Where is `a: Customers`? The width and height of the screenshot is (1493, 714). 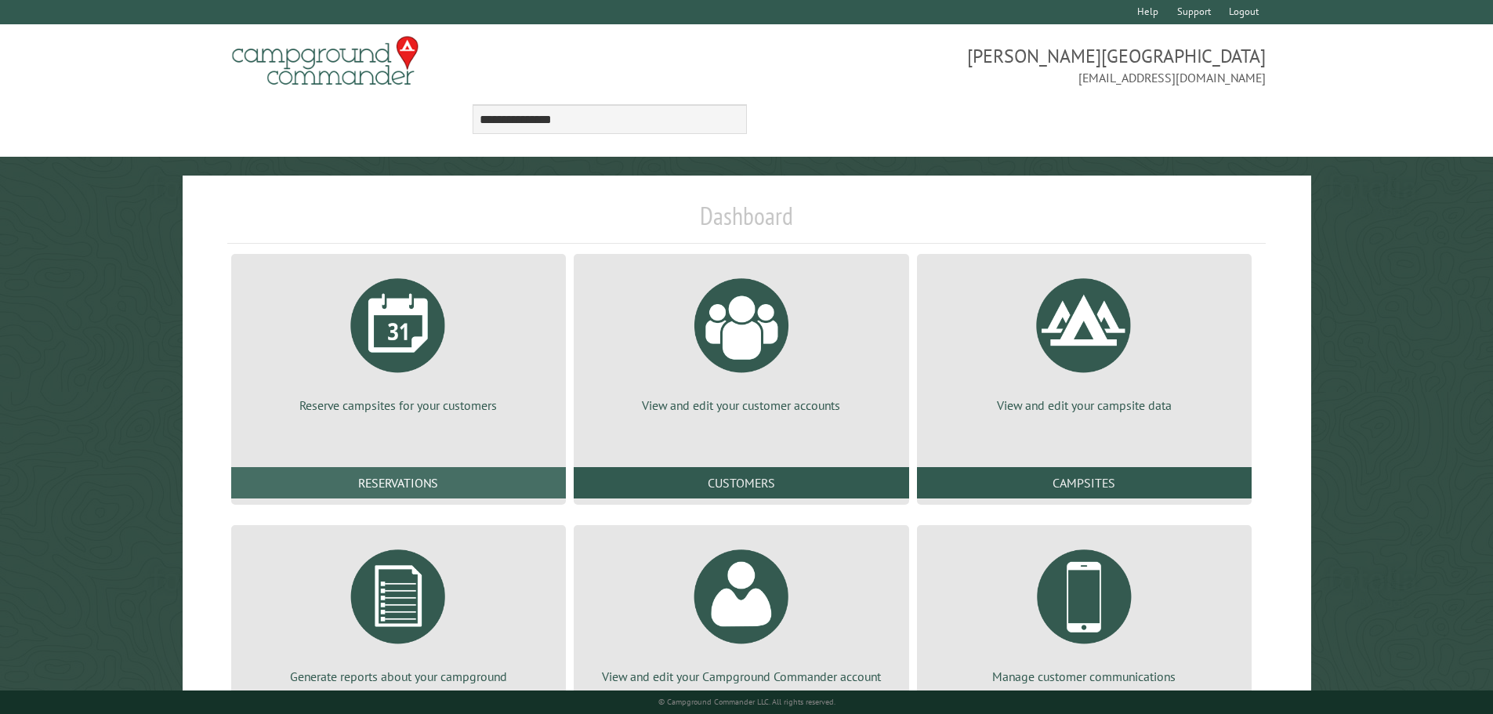 a: Customers is located at coordinates (741, 483).